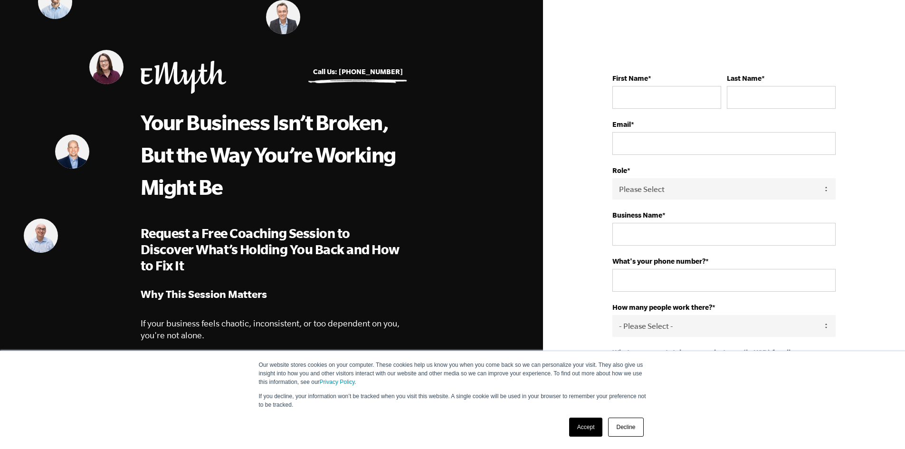 The height and width of the screenshot is (449, 905). Describe the element at coordinates (268, 154) in the screenshot. I see `span: Your Business Isn’t Broken, But the Way You’re Working Might Be` at that location.